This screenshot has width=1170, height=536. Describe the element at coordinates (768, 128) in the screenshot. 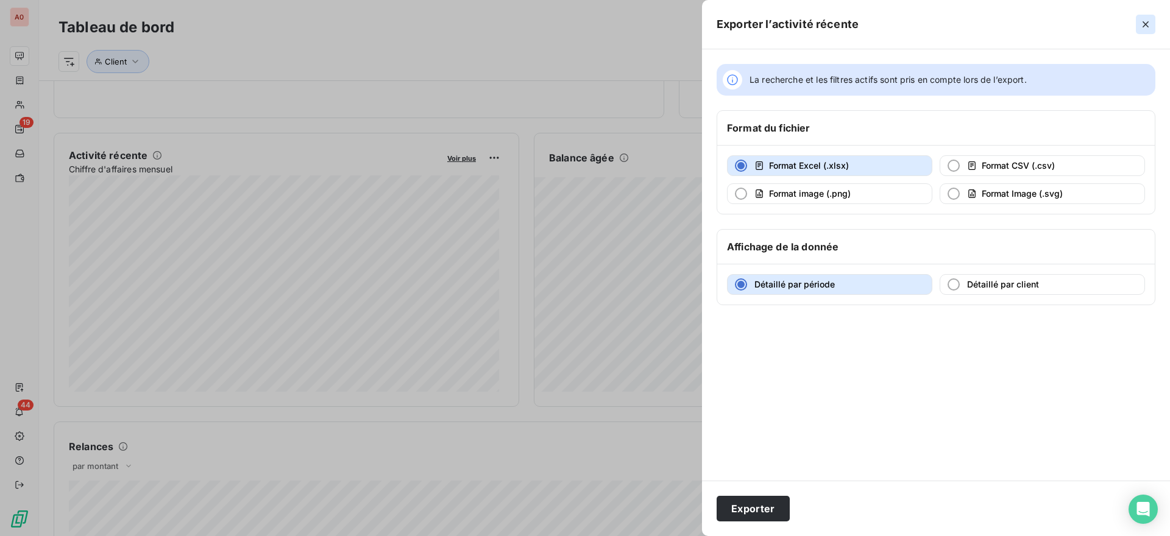

I see `h6: Format du fichier` at that location.